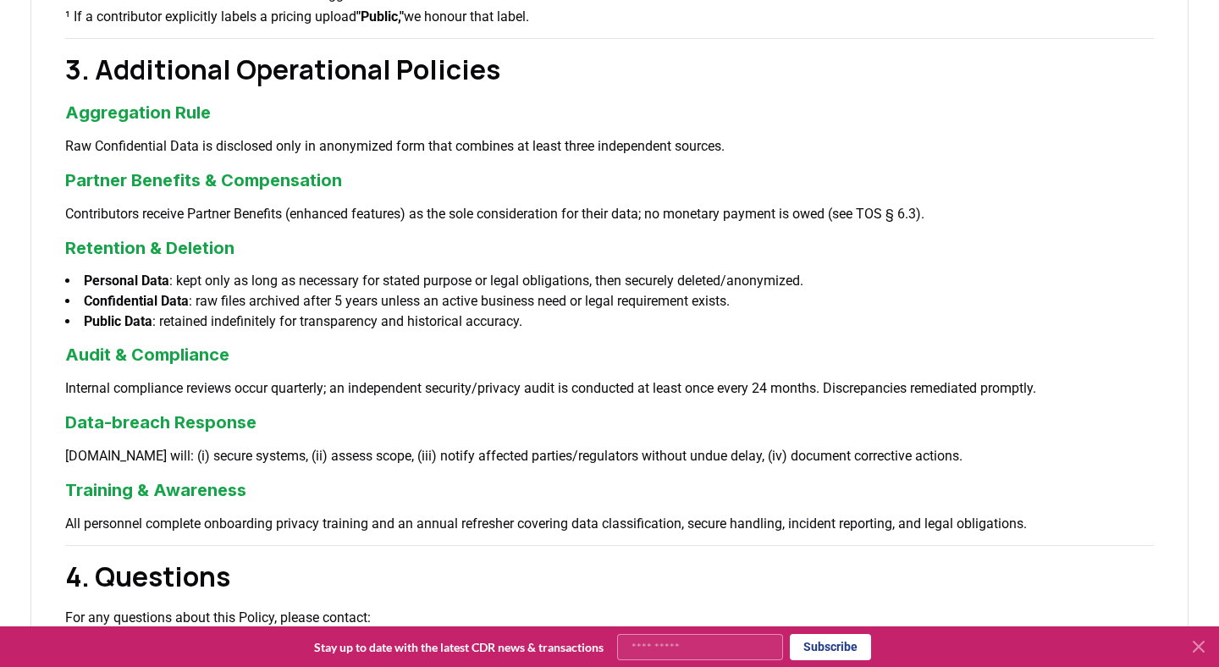 Image resolution: width=1219 pixels, height=667 pixels. What do you see at coordinates (609, 490) in the screenshot?
I see `h3: Training & Awareness` at bounding box center [609, 490].